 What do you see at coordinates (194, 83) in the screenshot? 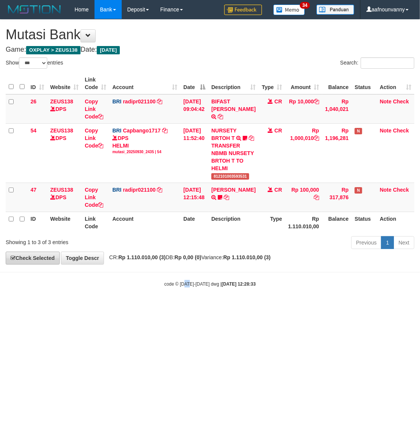
I see `th: Date: activate to sort column descending` at bounding box center [194, 83].